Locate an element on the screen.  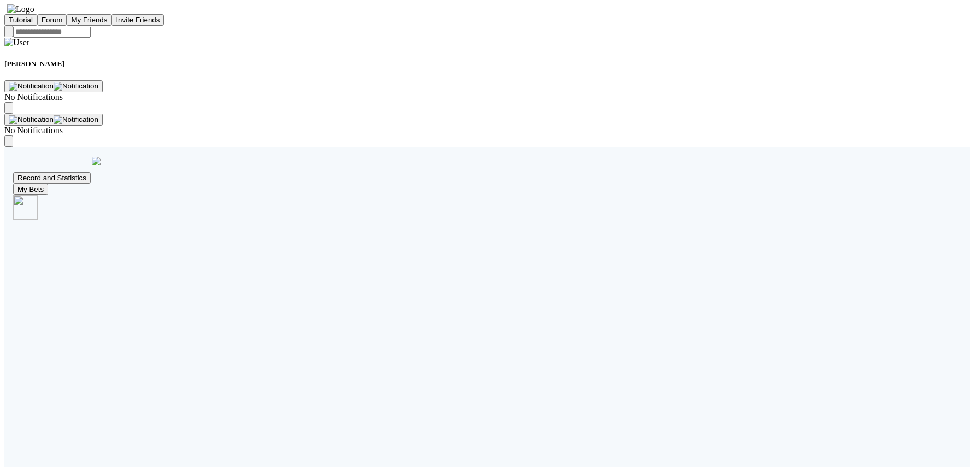
button: Record and Statistics is located at coordinates (52, 177).